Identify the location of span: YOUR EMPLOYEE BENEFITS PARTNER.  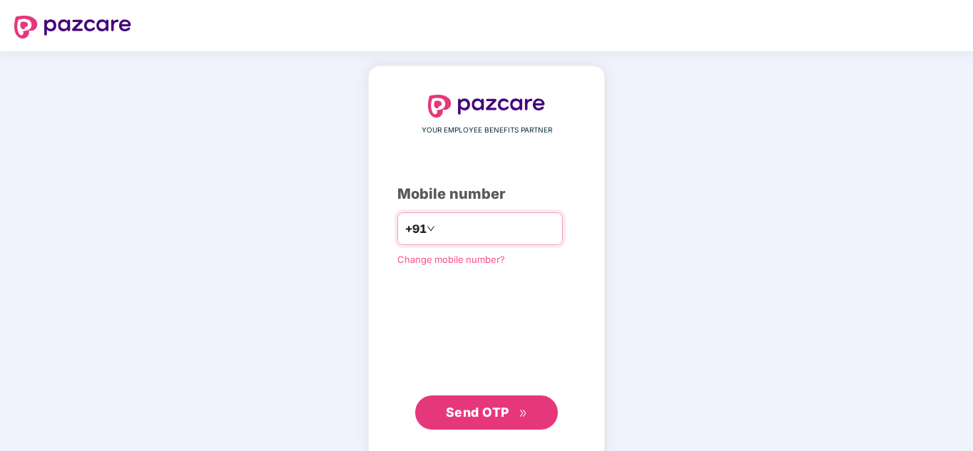
(486, 131).